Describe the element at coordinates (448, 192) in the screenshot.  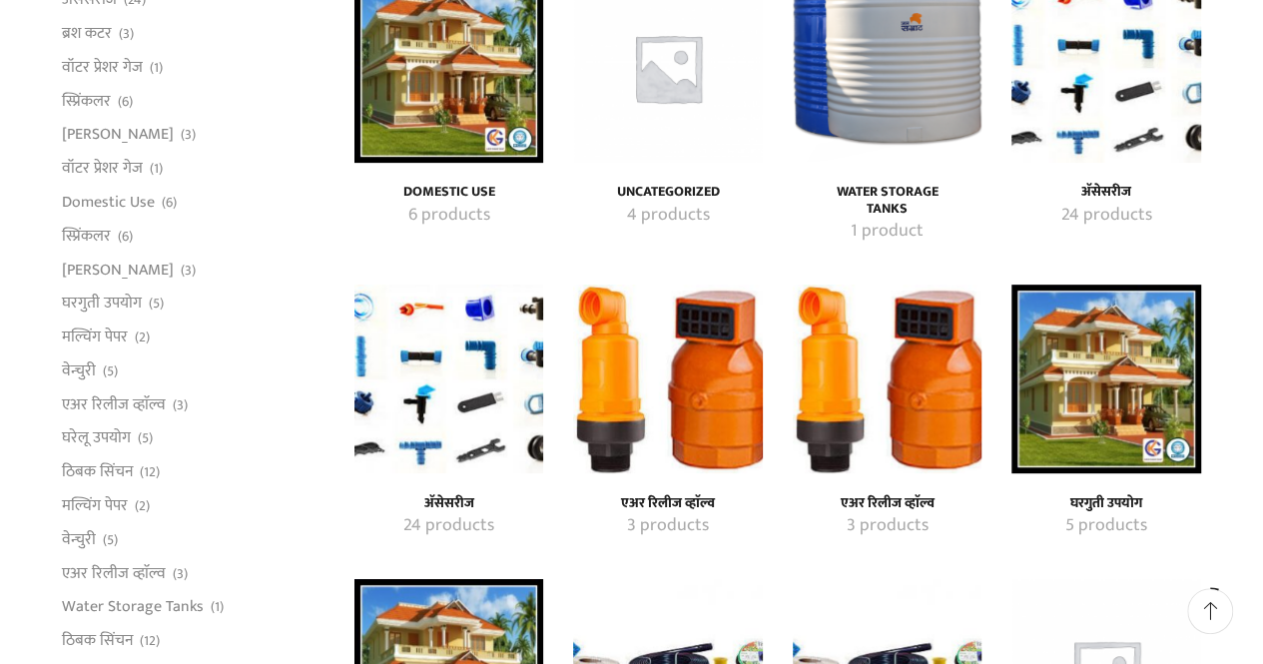
I see `h4: Domestic Use` at that location.